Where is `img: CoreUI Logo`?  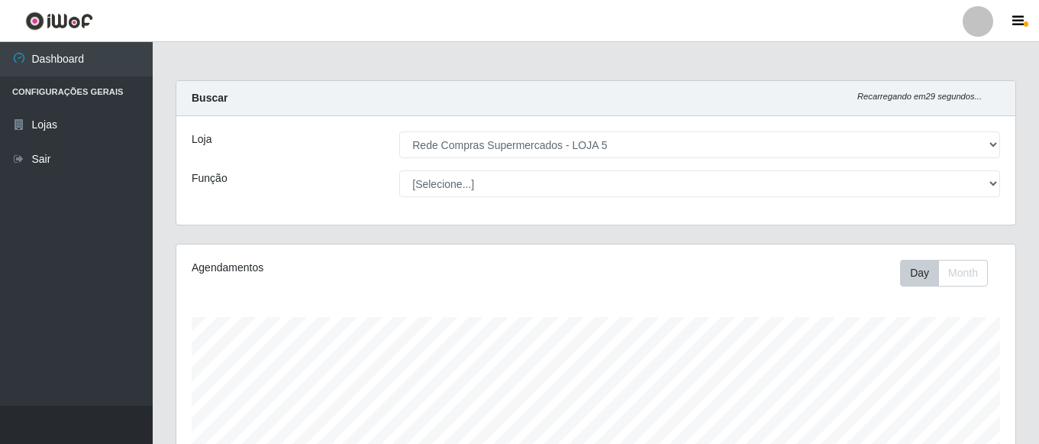
img: CoreUI Logo is located at coordinates (59, 21).